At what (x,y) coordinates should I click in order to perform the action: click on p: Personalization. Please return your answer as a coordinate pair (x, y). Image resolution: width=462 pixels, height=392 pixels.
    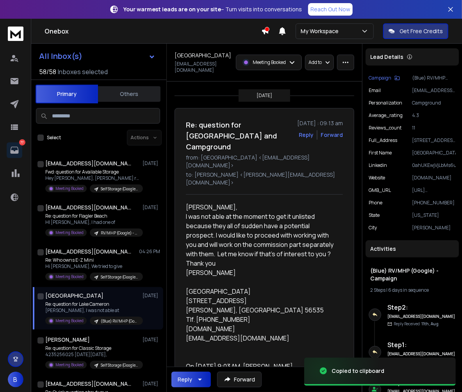
    Looking at the image, I should click on (385, 103).